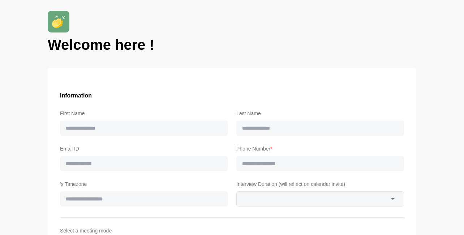  Describe the element at coordinates (232, 231) in the screenshot. I see `label: Select a meeting mode` at that location.